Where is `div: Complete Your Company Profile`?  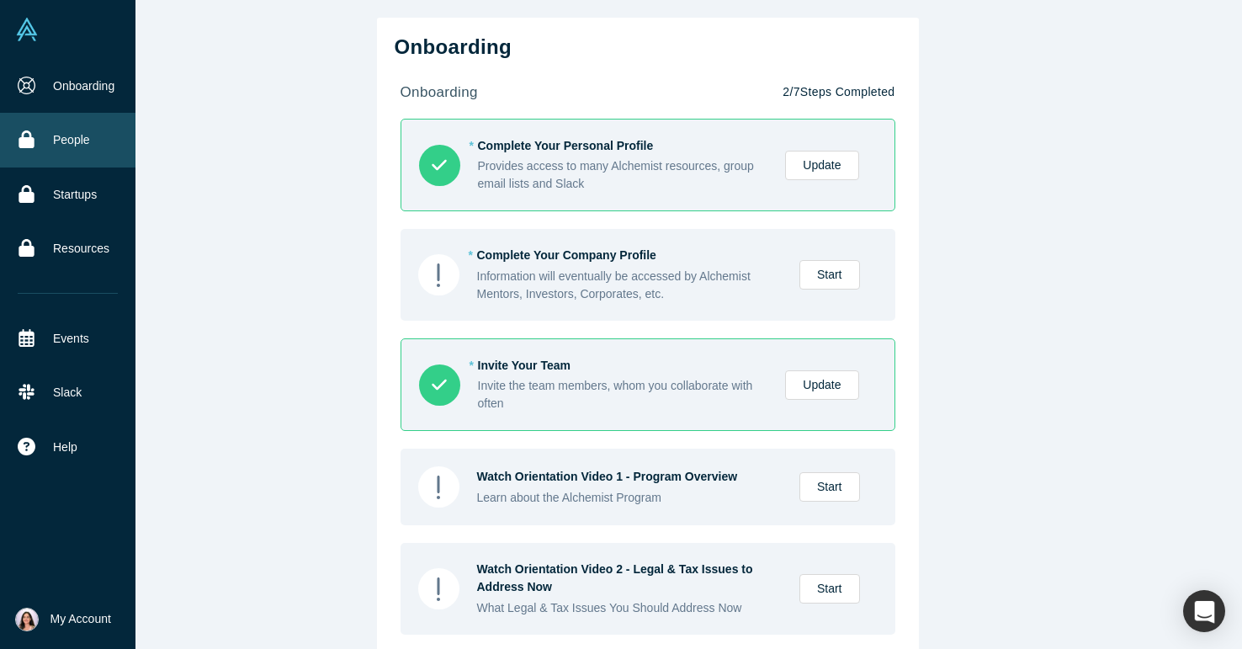
div: Complete Your Company Profile is located at coordinates (630, 255).